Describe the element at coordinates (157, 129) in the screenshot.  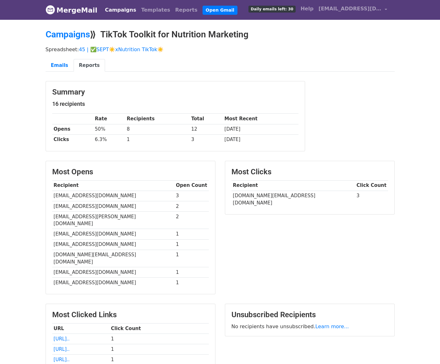
I see `td: 8` at that location.